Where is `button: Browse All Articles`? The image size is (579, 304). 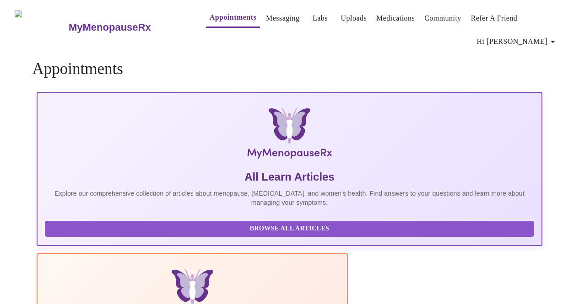
button: Browse All Articles is located at coordinates (289, 229).